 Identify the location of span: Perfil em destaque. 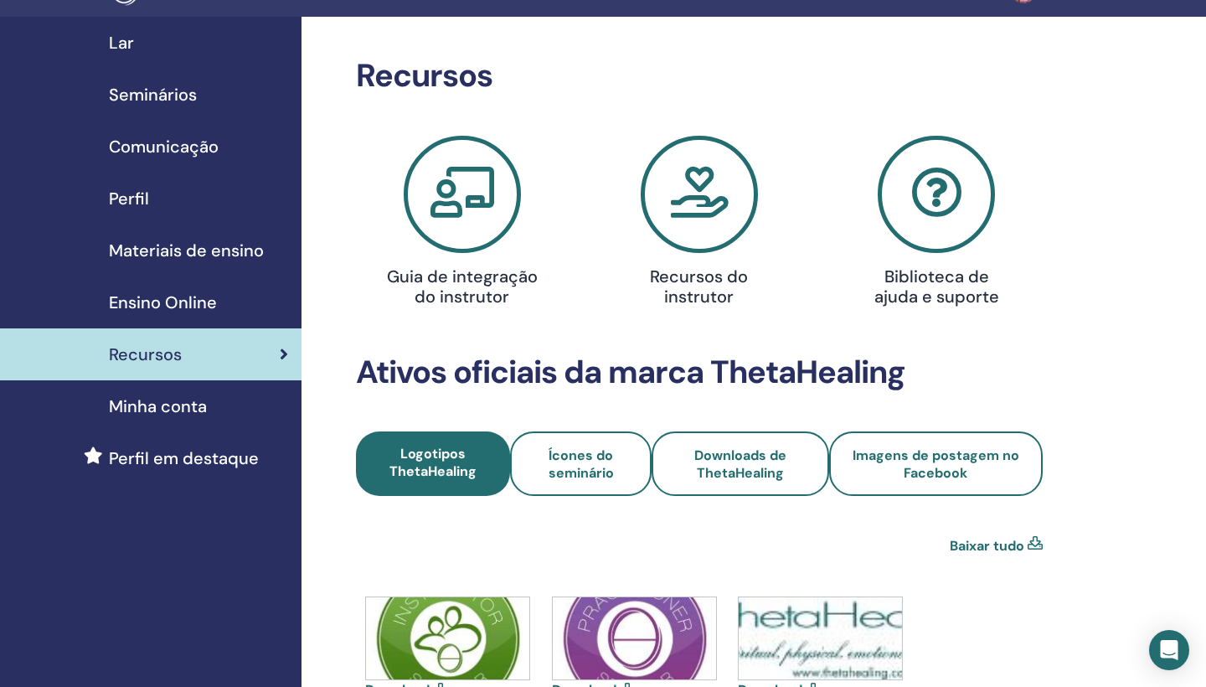
(183, 458).